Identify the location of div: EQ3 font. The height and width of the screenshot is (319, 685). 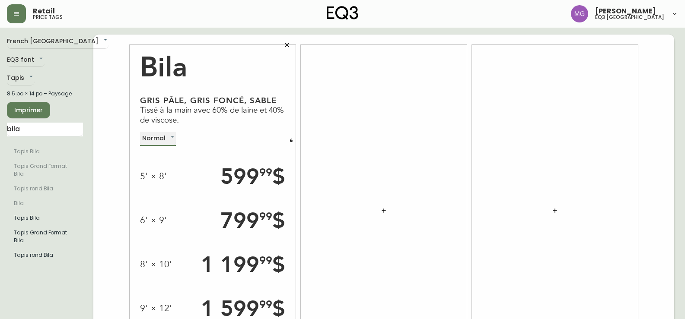
(25, 60).